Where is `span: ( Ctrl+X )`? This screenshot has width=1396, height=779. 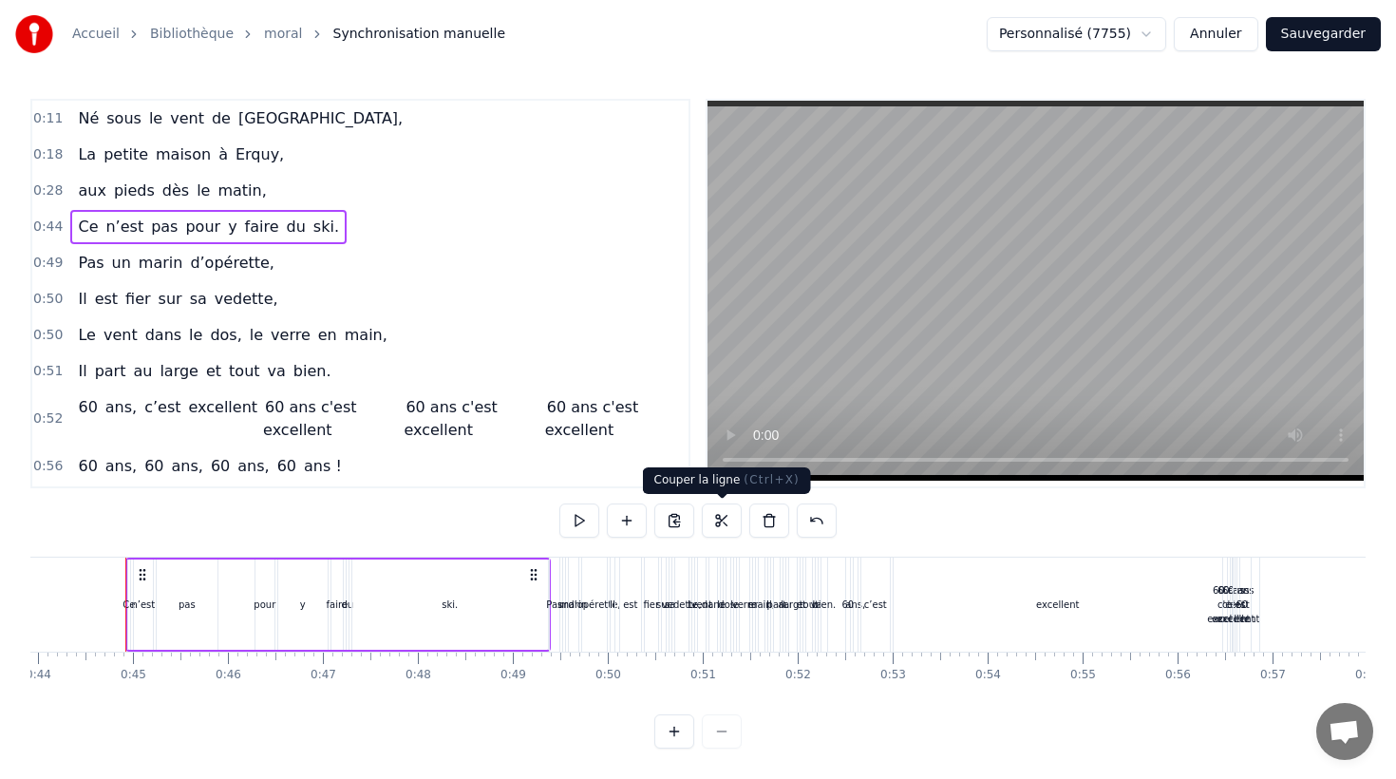
span: ( Ctrl+X ) is located at coordinates (771, 480).